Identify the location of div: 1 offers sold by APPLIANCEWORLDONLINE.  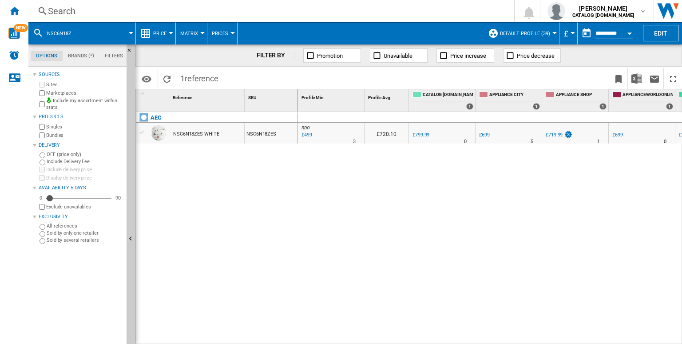
(670, 106).